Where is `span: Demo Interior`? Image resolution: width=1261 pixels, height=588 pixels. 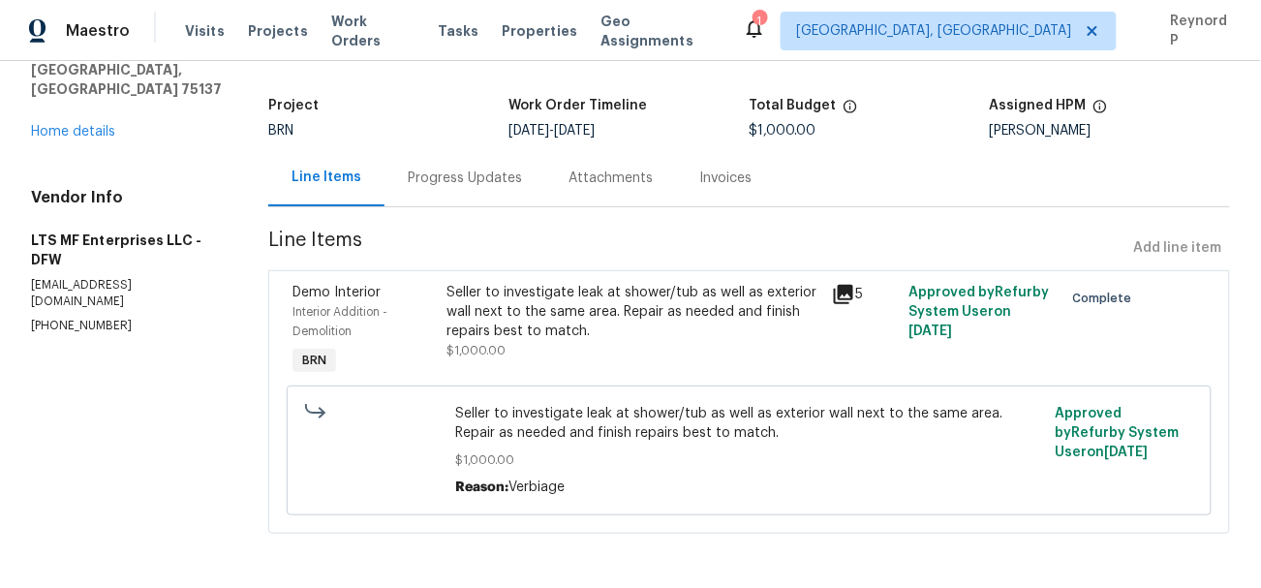 span: Demo Interior is located at coordinates (336, 293).